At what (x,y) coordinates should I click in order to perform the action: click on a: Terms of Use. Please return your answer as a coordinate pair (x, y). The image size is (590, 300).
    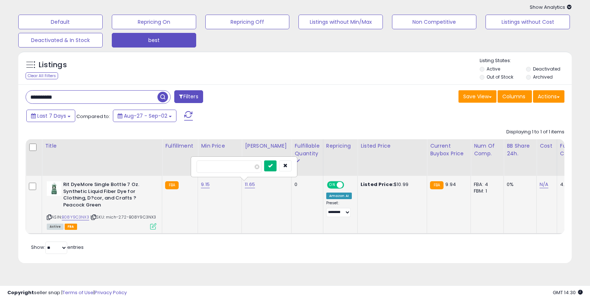
    Looking at the image, I should click on (78, 292).